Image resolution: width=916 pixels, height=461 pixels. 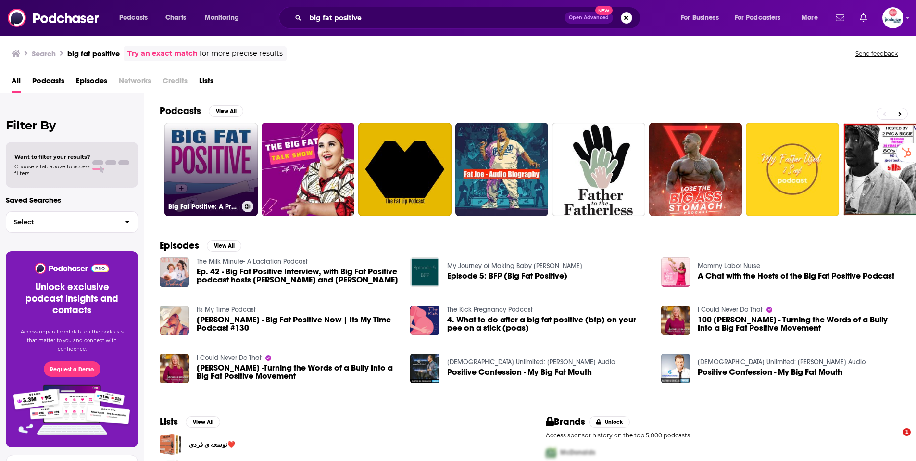 I want to click on input: Search podcasts, credits, & more..., so click(x=435, y=18).